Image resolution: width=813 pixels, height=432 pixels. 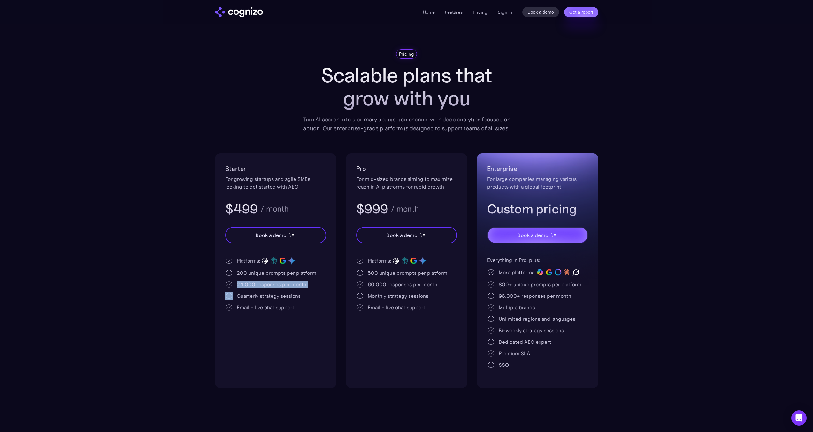 I want to click on a: home, so click(x=239, y=12).